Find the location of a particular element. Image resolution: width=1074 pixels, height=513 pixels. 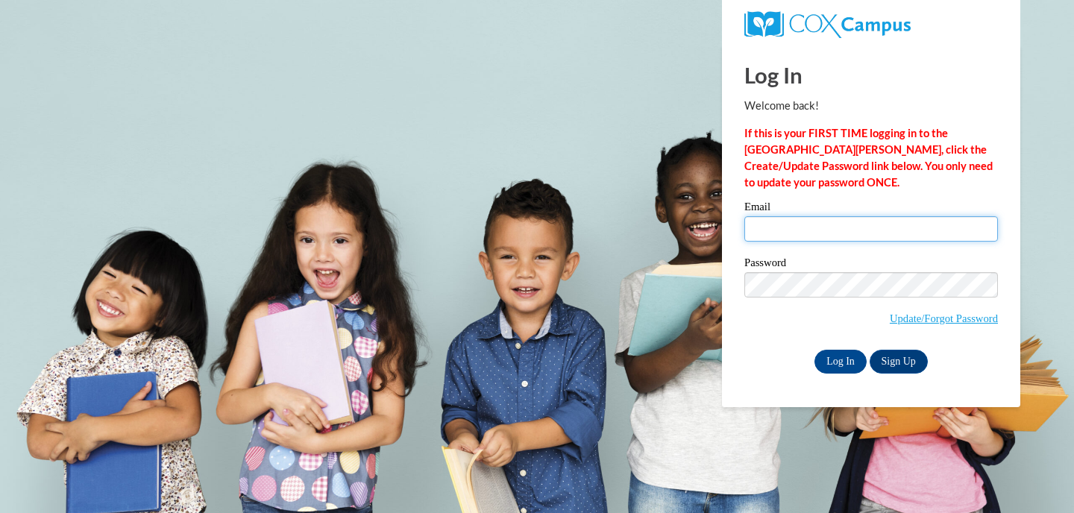

h1: Log In is located at coordinates (871, 75).